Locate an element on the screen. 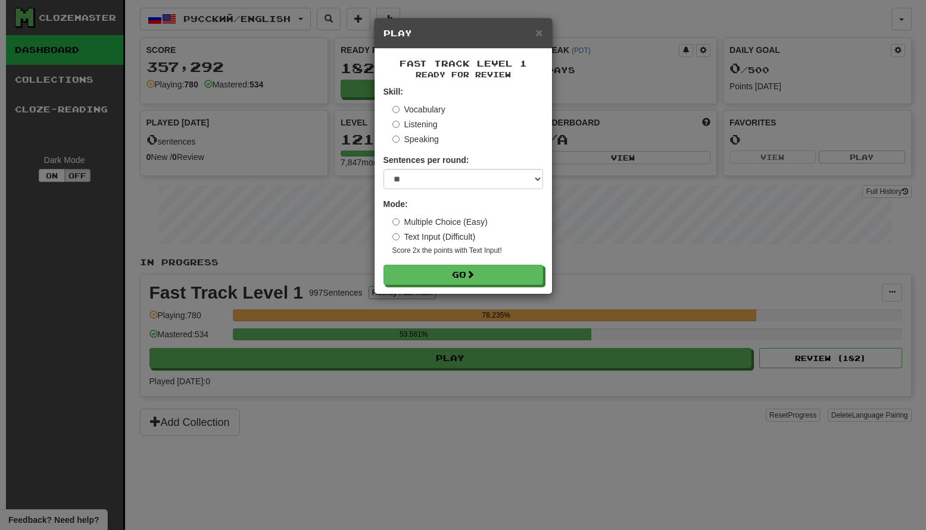  strong: Skill: is located at coordinates (393, 92).